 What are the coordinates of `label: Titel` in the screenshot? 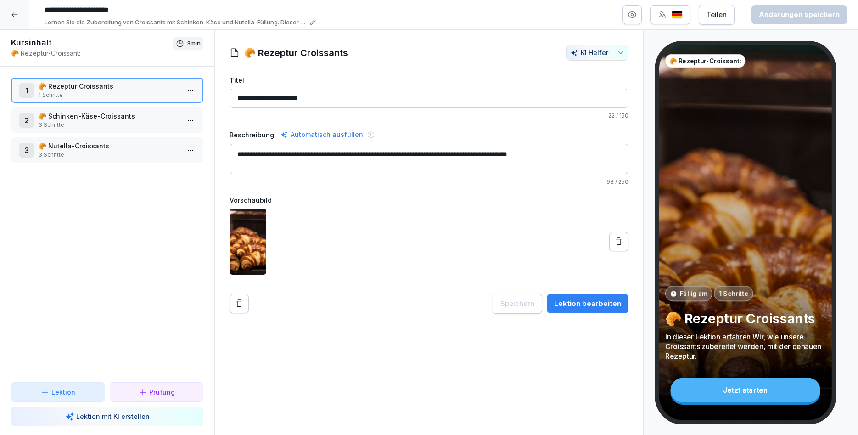 It's located at (429, 80).